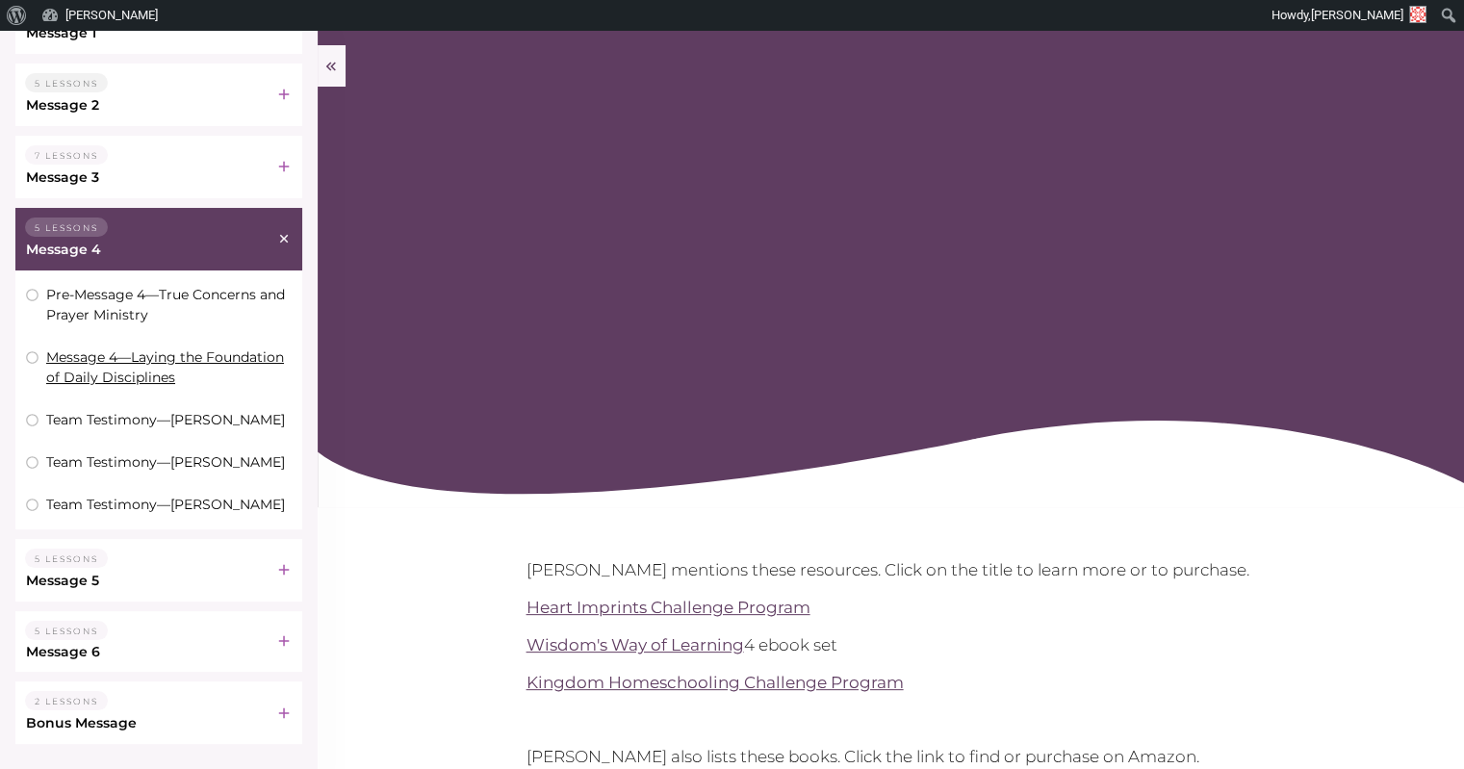  I want to click on a: Message 2, so click(63, 105).